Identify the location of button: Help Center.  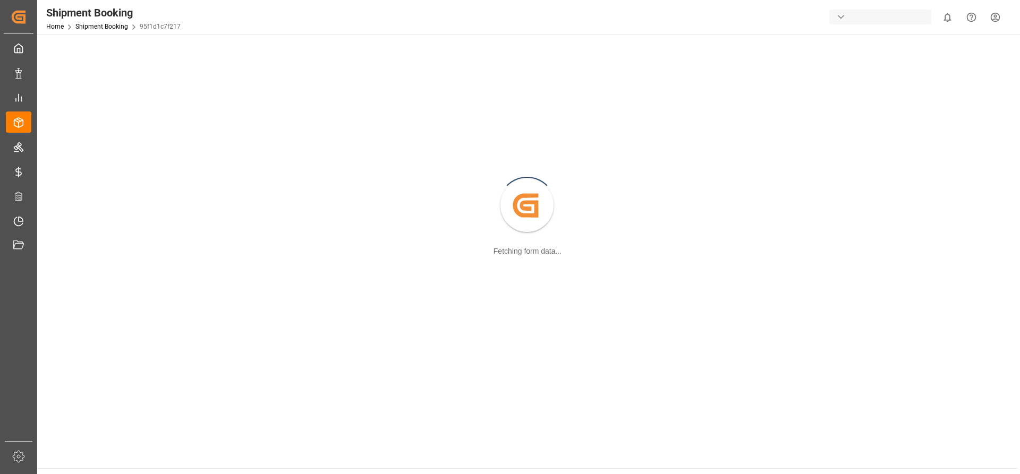
(971, 17).